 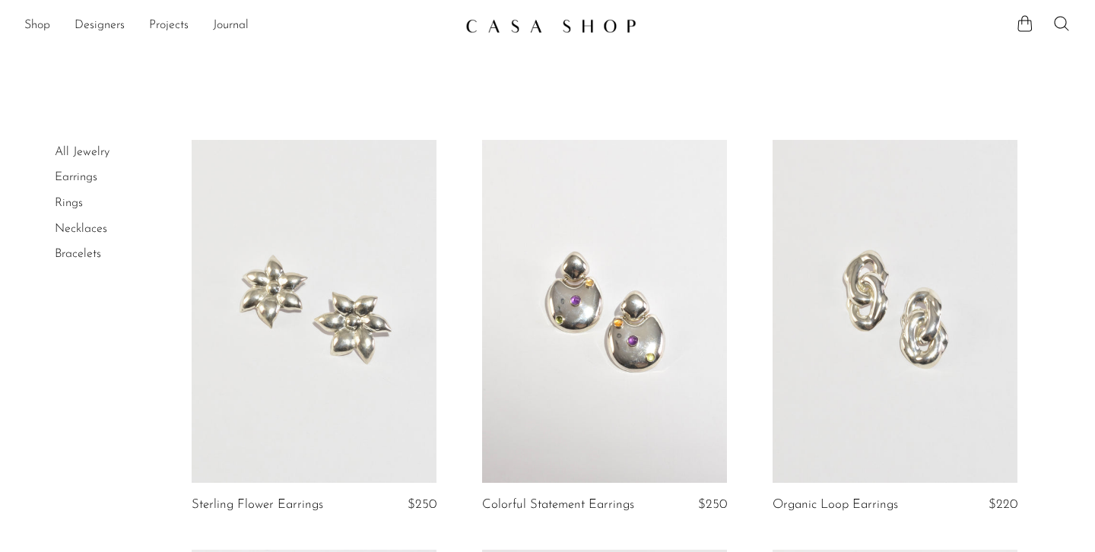 What do you see at coordinates (835, 505) in the screenshot?
I see `a: Organic Loop Earrings` at bounding box center [835, 505].